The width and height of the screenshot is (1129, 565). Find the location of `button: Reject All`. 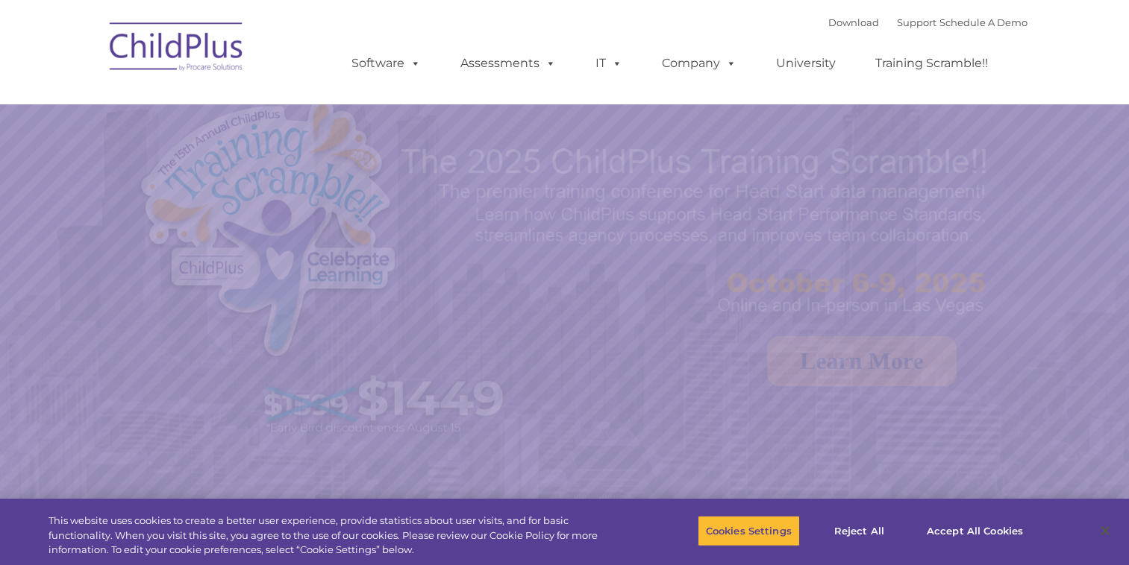

button: Reject All is located at coordinates (859, 531).